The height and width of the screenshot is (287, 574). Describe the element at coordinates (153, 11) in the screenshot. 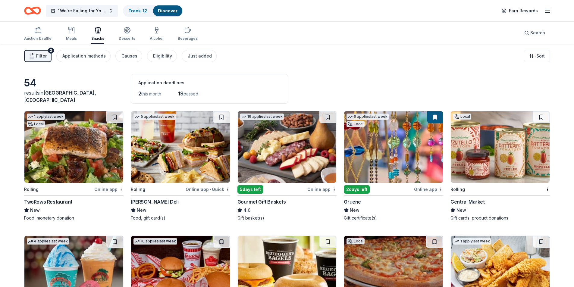

I see `button: Track· 12Discover` at that location.